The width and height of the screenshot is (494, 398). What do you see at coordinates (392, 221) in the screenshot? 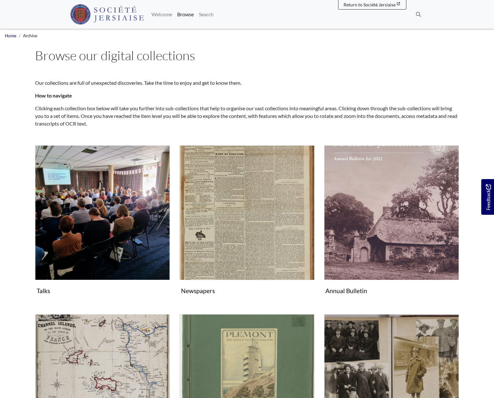
I see `a: Annual Bulletin Annual Bulletin` at bounding box center [392, 221].